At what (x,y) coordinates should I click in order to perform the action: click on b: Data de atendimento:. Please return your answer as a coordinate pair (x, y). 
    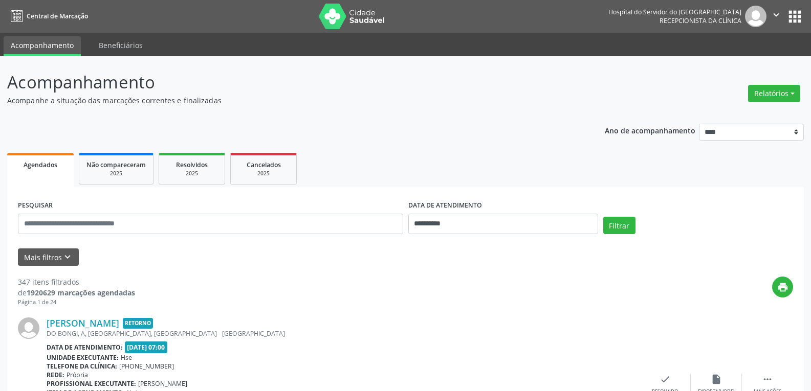
    Looking at the image, I should click on (84, 347).